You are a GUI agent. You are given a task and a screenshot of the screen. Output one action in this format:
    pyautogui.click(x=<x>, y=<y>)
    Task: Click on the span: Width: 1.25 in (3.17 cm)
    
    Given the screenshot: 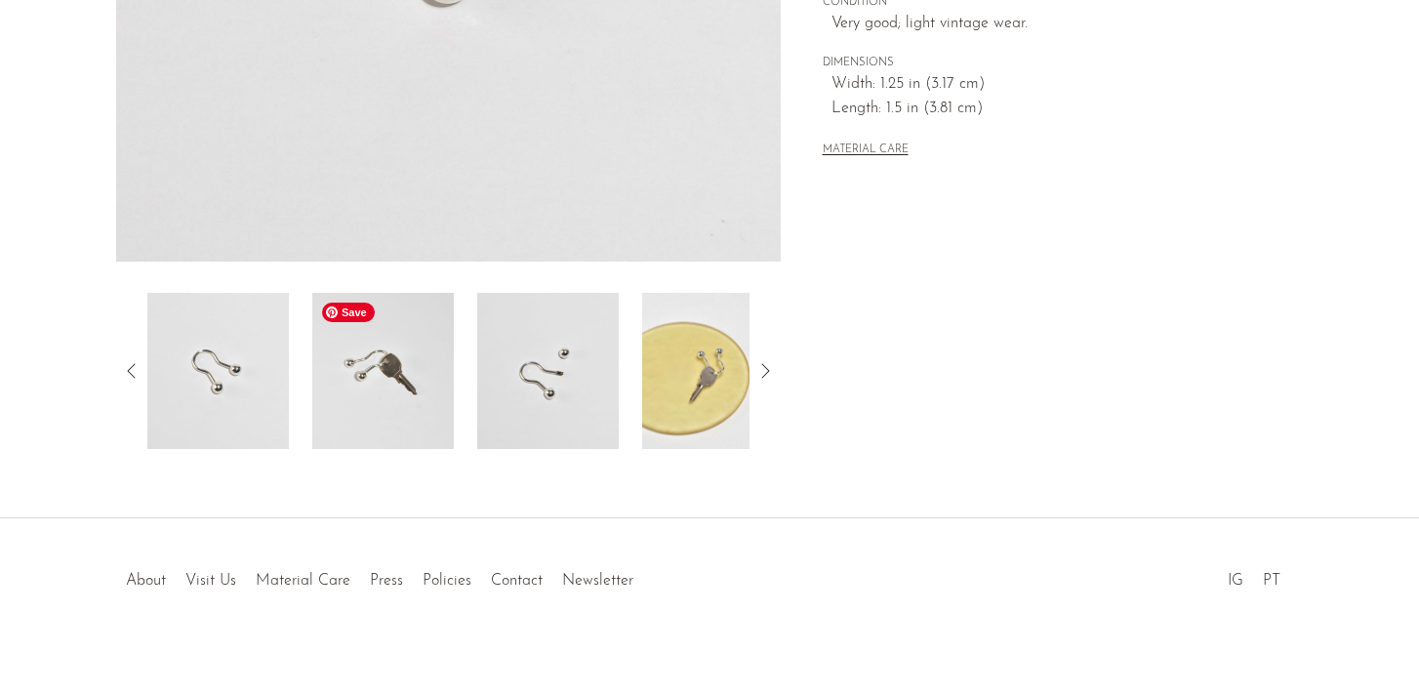 What is the action you would take?
    pyautogui.click(x=1046, y=85)
    